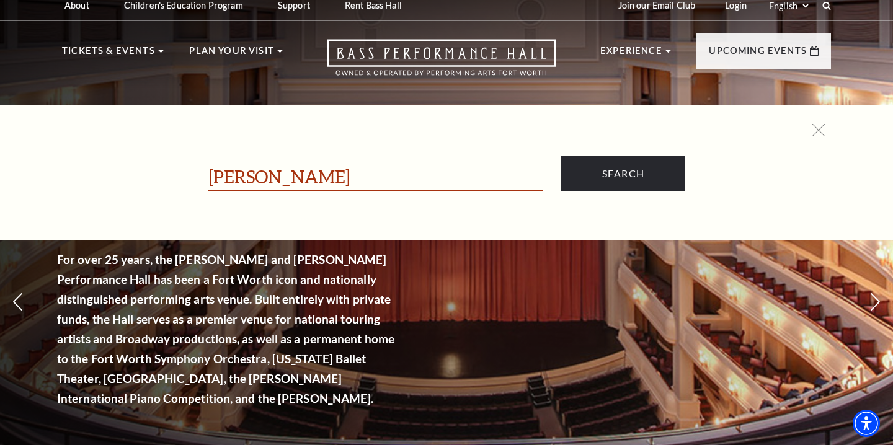 The width and height of the screenshot is (893, 445). I want to click on input: Submit button, so click(623, 174).